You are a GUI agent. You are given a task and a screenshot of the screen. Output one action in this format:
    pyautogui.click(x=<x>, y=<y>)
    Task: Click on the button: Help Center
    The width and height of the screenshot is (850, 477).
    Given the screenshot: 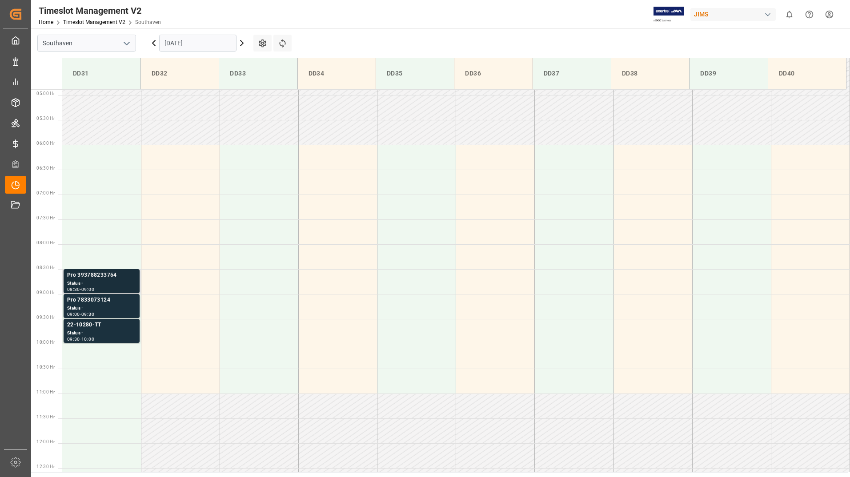 What is the action you would take?
    pyautogui.click(x=809, y=14)
    